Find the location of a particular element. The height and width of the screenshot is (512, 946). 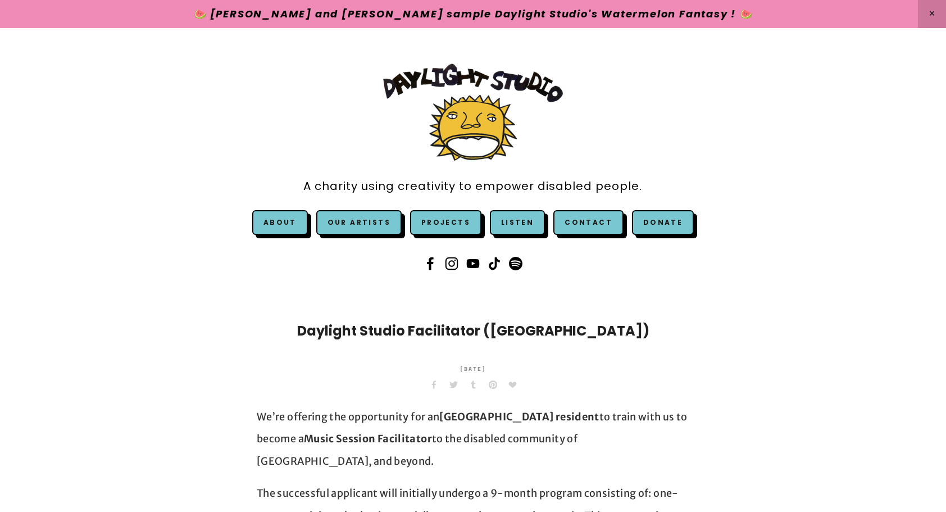

a: Our Artists is located at coordinates (359, 222).